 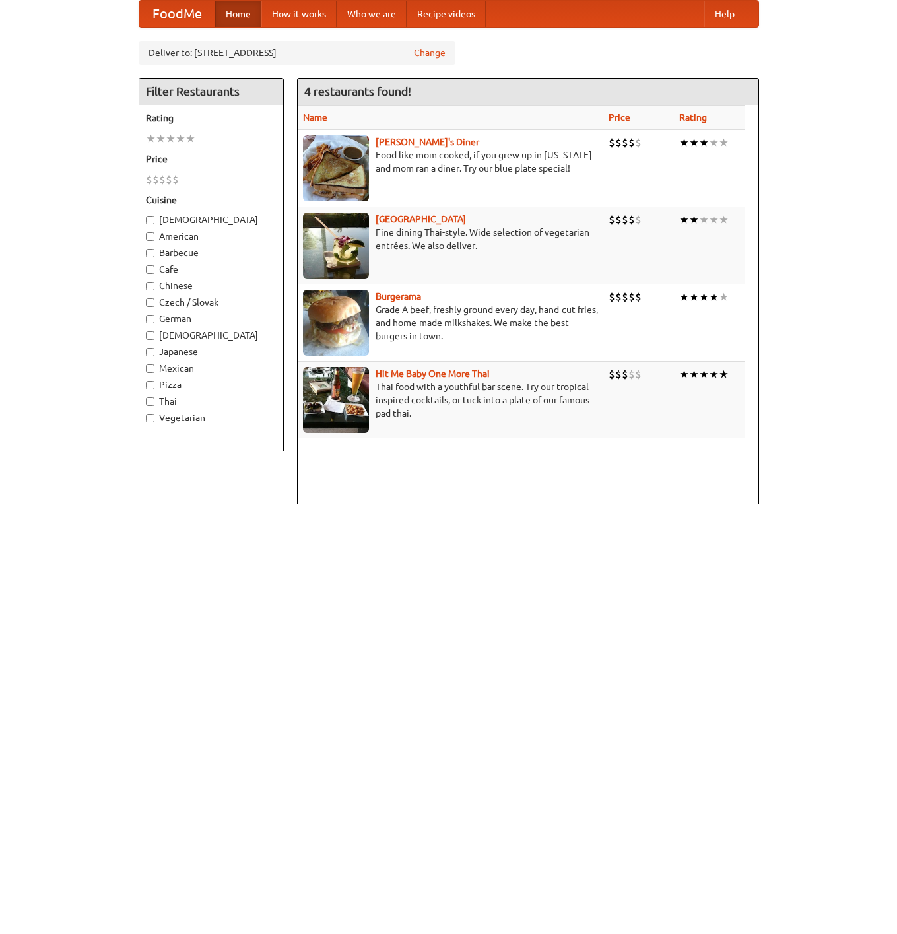 What do you see at coordinates (451, 400) in the screenshot?
I see `p: Thai food with a youthful bar scene. Try our tropical inspired cocktails, or tuck into a plate of...` at bounding box center [451, 400].